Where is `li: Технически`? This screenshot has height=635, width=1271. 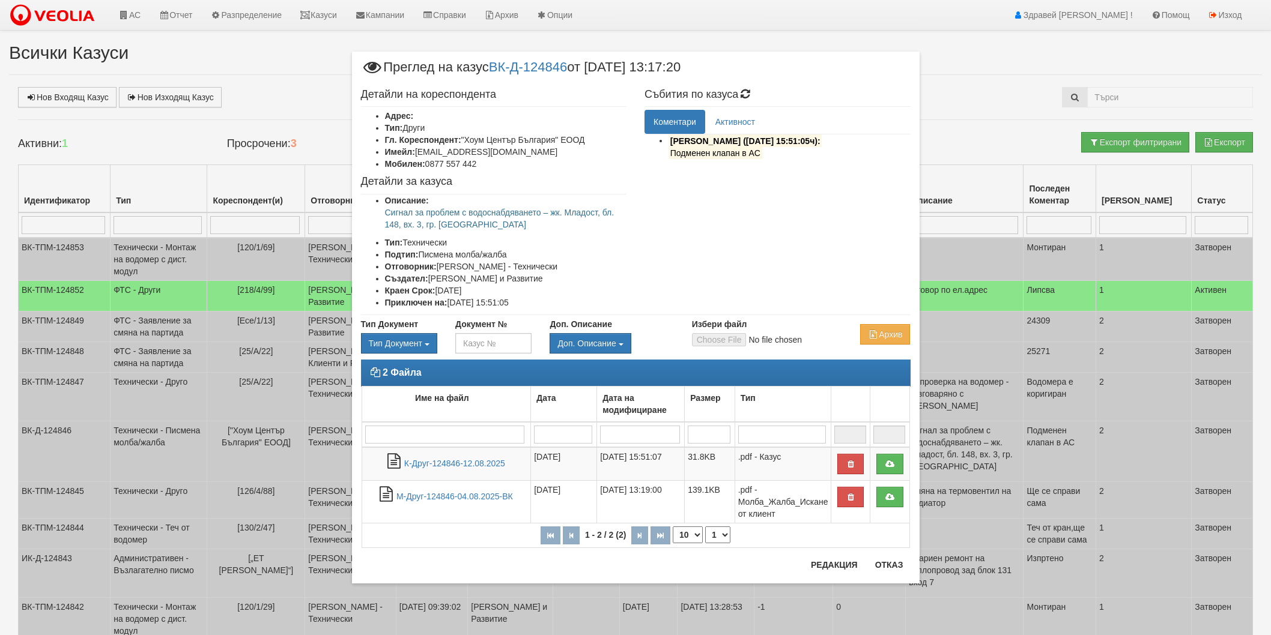
li: Технически is located at coordinates (506, 243).